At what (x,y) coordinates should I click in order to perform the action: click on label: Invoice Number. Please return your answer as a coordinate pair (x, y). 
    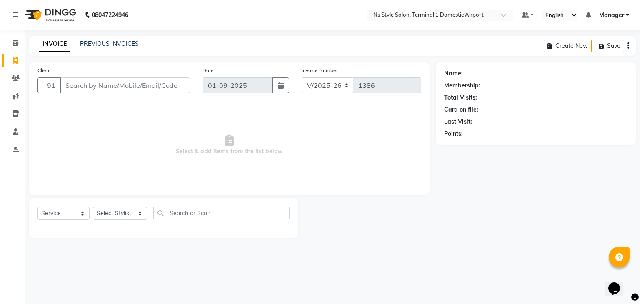
    Looking at the image, I should click on (320, 70).